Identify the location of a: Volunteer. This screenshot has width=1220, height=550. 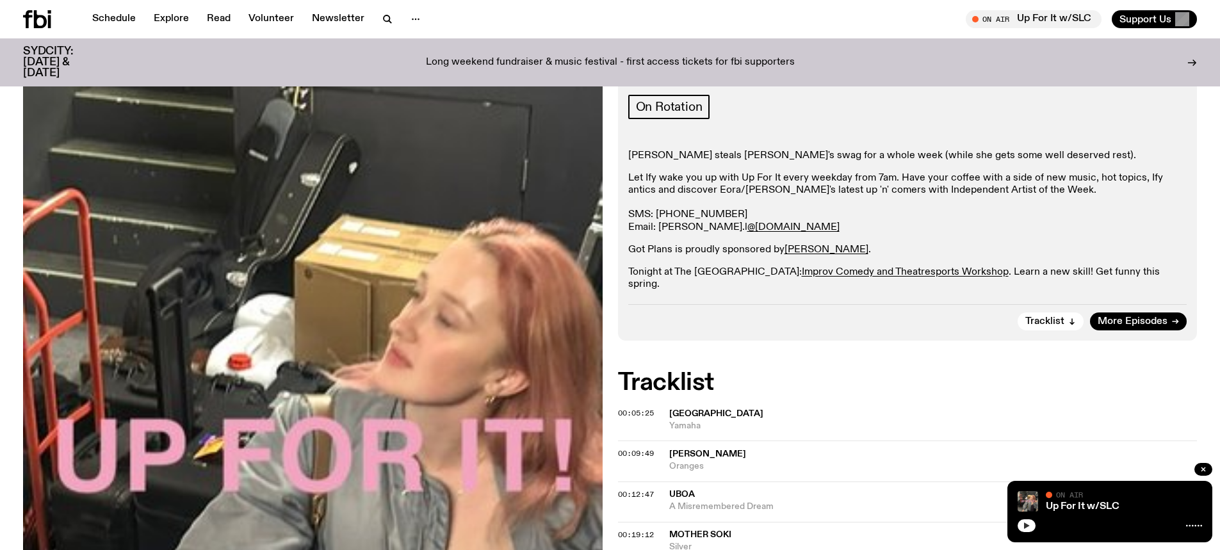
(271, 19).